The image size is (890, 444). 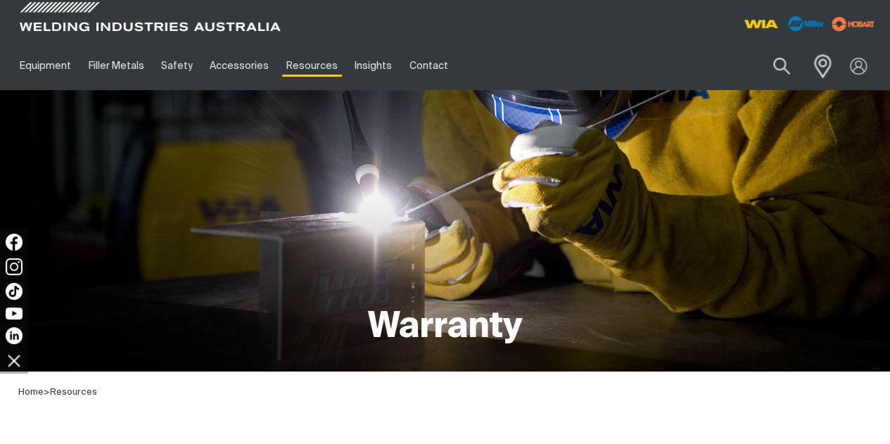 I want to click on h1: Warranty, so click(x=446, y=327).